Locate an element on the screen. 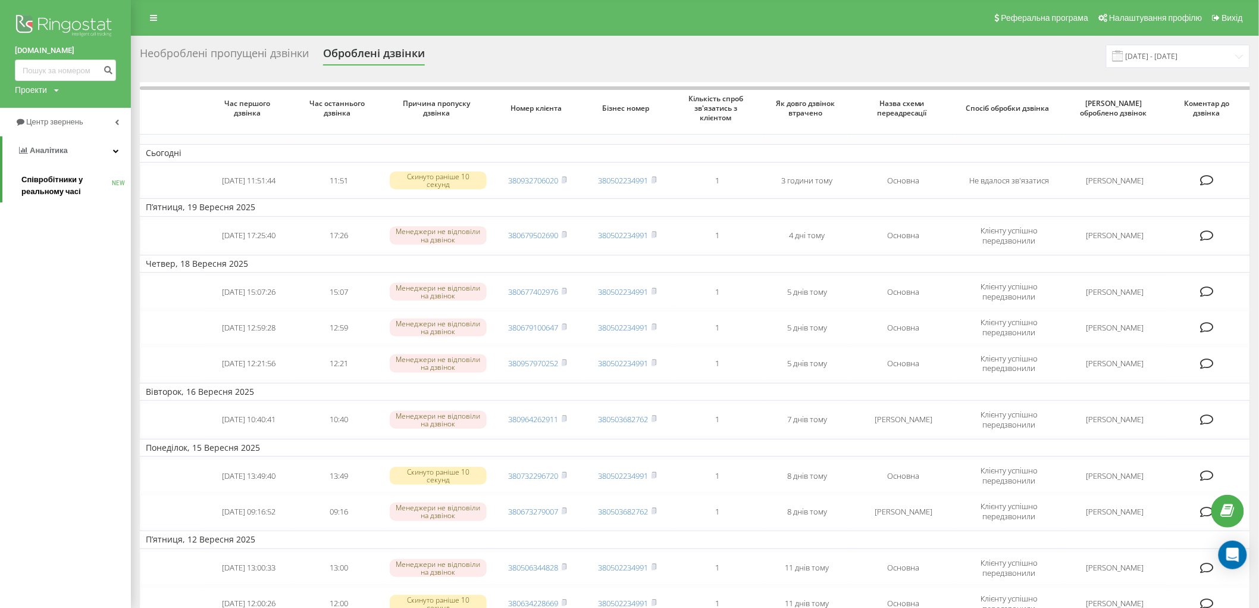 This screenshot has height=608, width=1259. a: 380679100647 is located at coordinates (534, 327).